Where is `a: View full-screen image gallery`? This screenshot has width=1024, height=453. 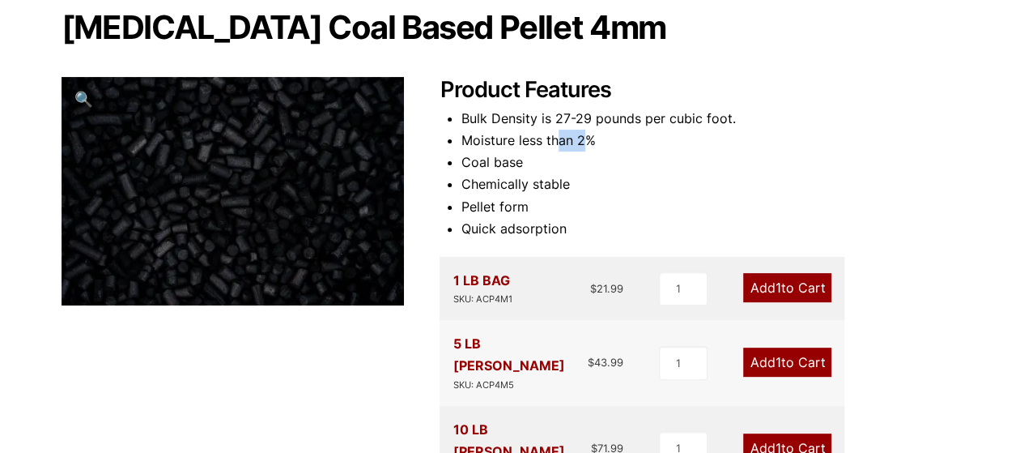
a: View full-screen image gallery is located at coordinates (83, 99).